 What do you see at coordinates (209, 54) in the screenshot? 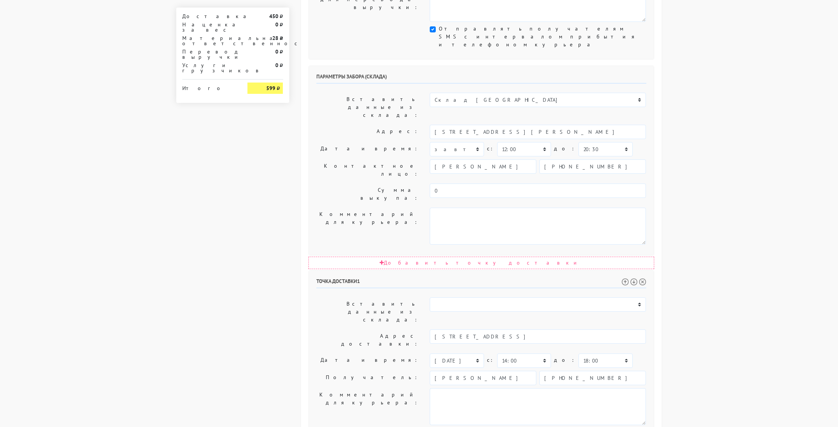
I see `div: Перевод выручки` at bounding box center [209, 54].